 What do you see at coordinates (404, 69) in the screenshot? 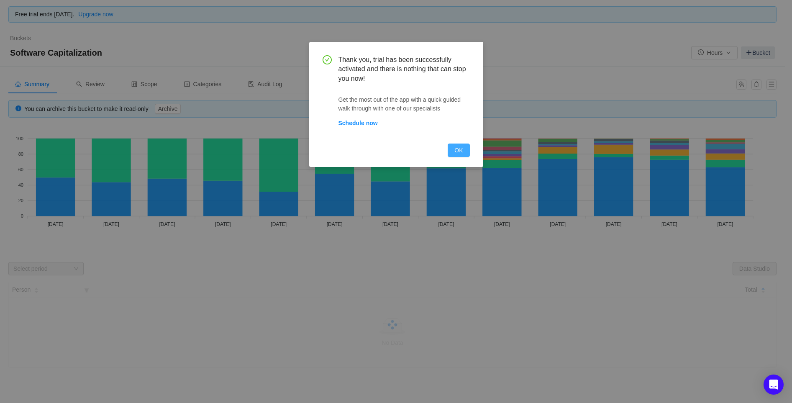
I see `span: Thank you, trial has been successfully activated and there is nothing that can stop you now!` at bounding box center [404, 69].